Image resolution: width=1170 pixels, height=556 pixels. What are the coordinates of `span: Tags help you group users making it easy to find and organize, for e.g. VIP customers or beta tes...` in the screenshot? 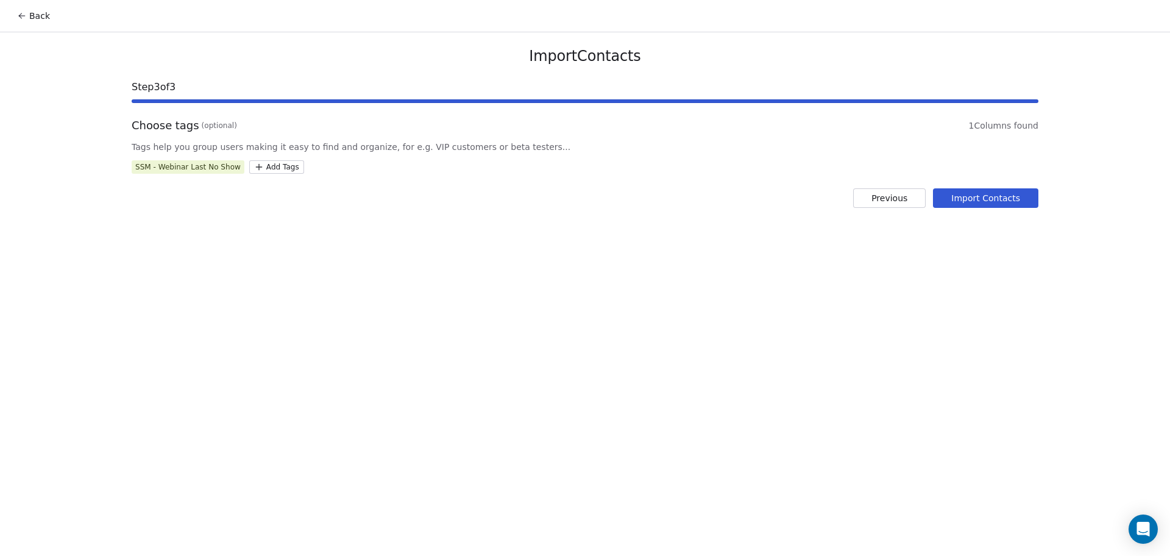 It's located at (585, 147).